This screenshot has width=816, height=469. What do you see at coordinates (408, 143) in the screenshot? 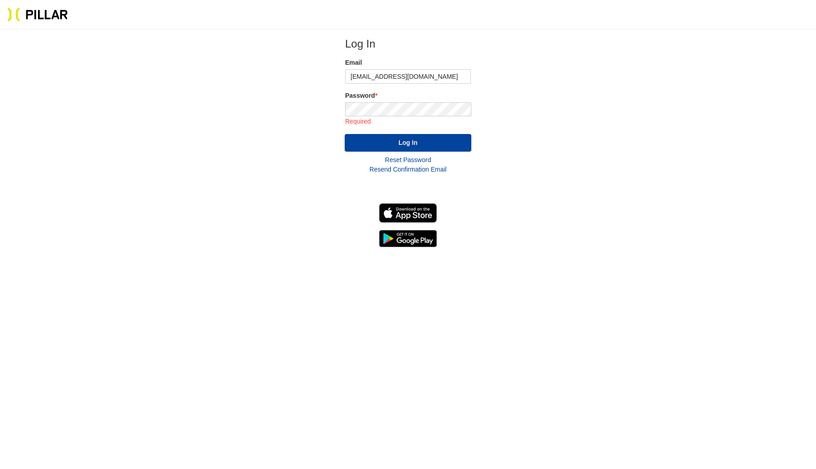
I see `button: Log In` at bounding box center [408, 143].